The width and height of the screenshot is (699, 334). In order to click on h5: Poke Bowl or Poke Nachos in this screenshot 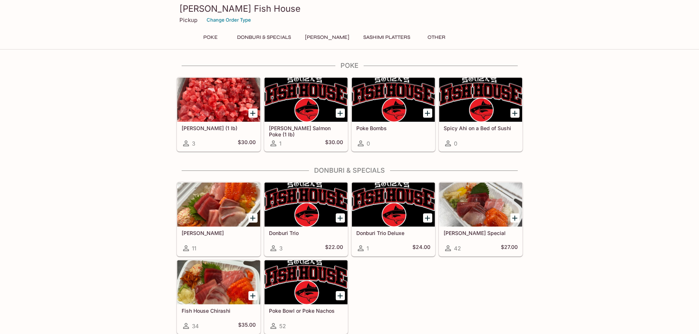, I will do `click(306, 311)`.